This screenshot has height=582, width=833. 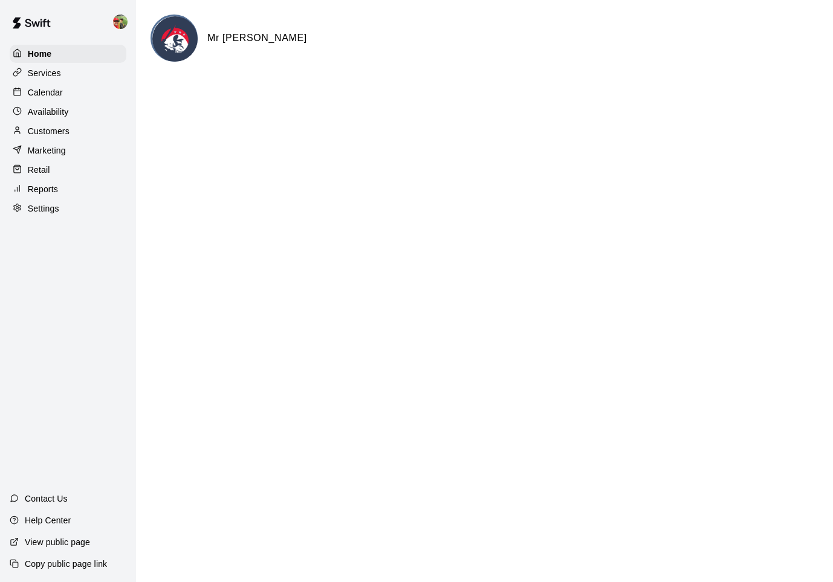 I want to click on p: Customers, so click(x=48, y=131).